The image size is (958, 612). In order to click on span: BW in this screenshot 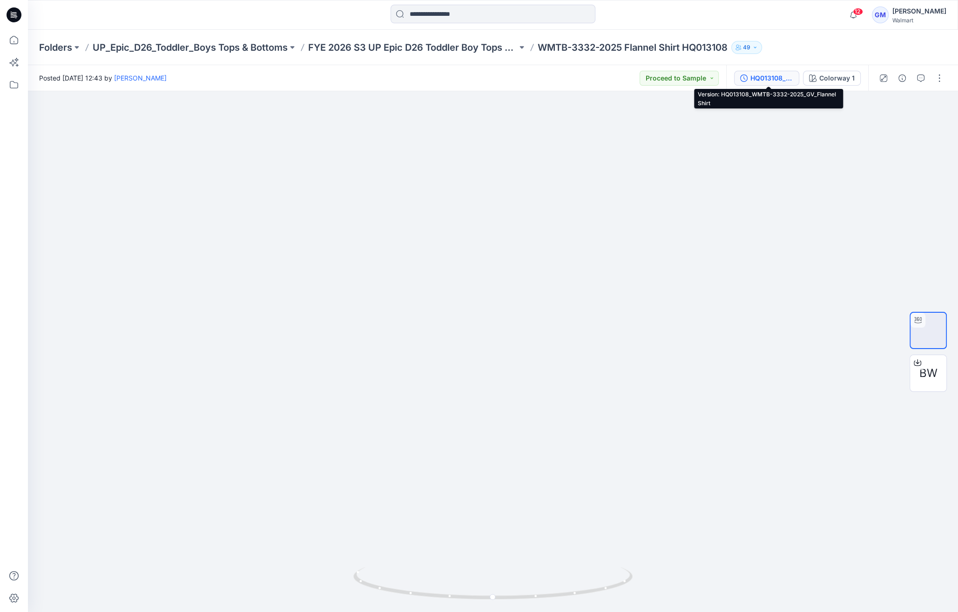, I will do `click(928, 373)`.